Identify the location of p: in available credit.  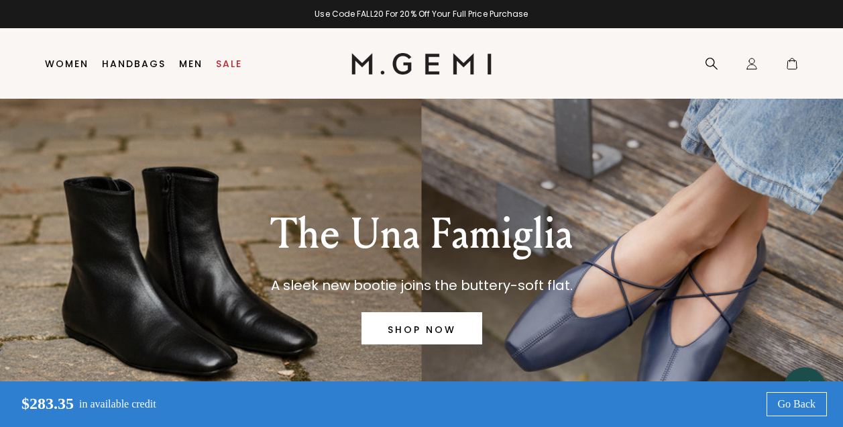
(117, 404).